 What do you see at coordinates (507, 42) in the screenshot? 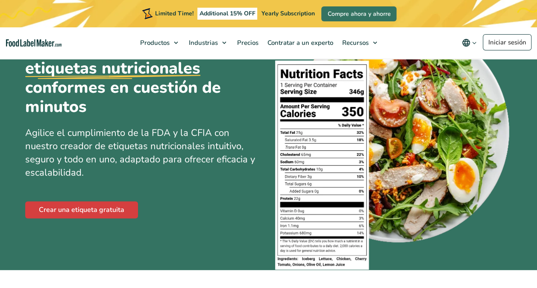
I see `a: Iniciar sesión` at bounding box center [507, 42].